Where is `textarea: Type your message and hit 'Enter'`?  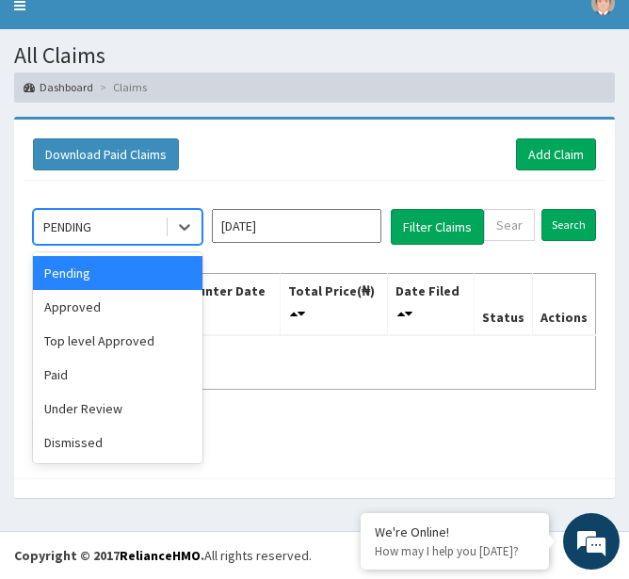
textarea: Type your message and hit 'Enter' is located at coordinates (184, 415).